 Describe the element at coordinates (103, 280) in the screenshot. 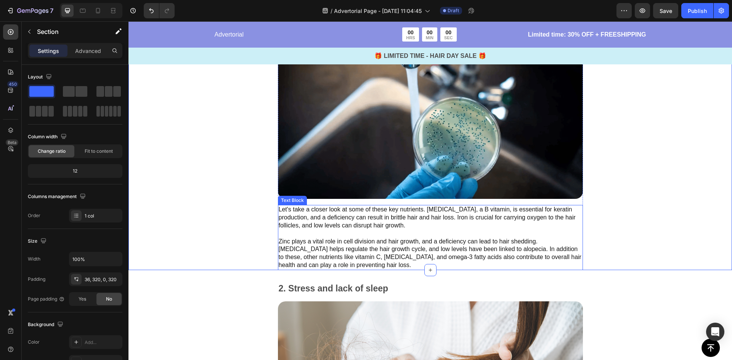

I see `div: 36, 320, 0, 320` at that location.